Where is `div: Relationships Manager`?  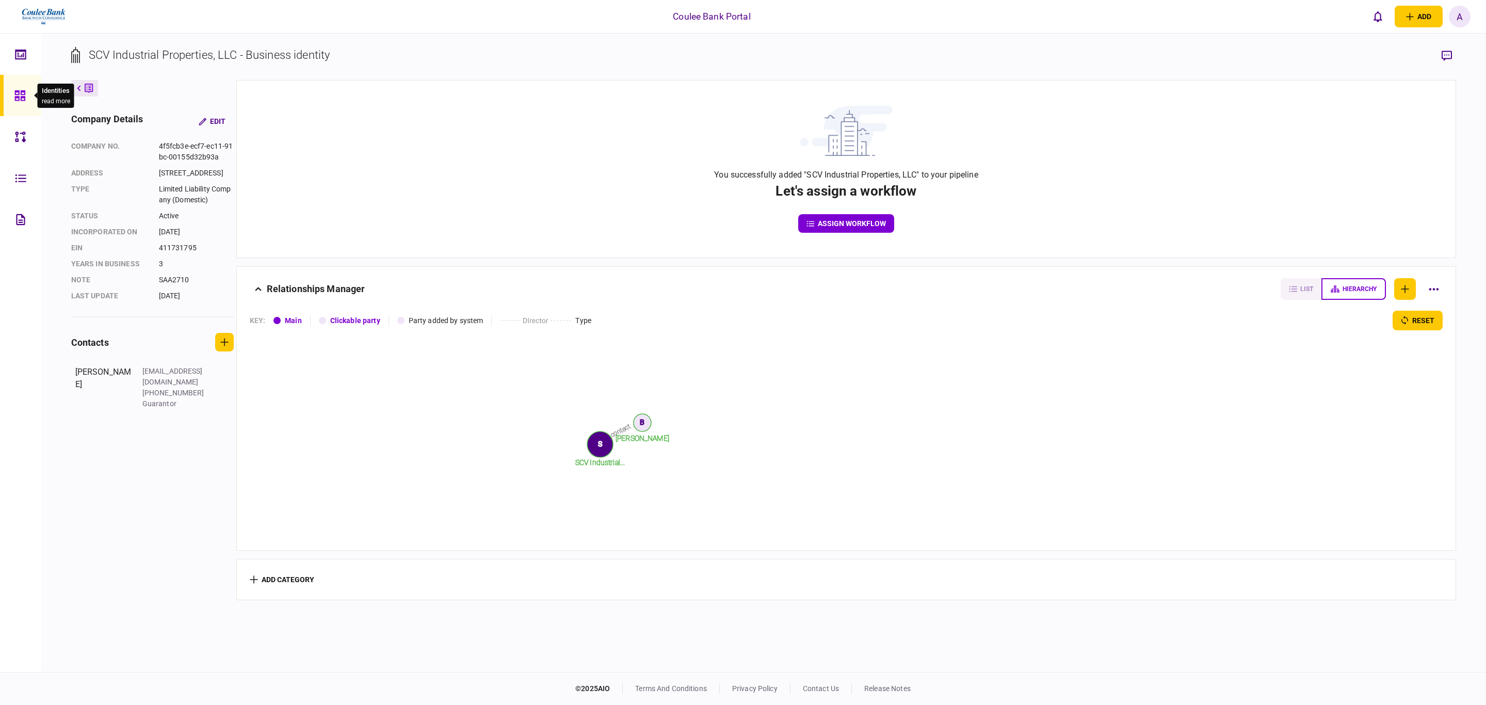 div: Relationships Manager is located at coordinates (316, 289).